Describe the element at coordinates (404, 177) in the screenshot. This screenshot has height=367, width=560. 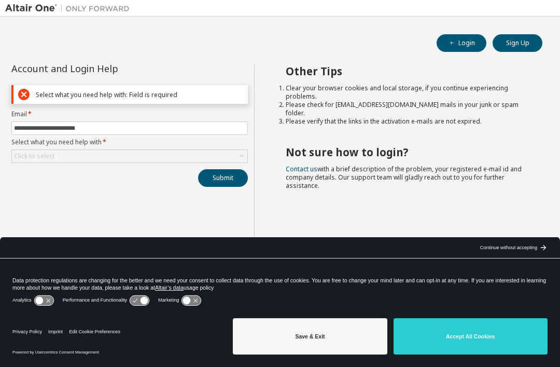
I see `span: with a brief description of the problem, your registered e-mail id and company details. Our suppo...` at that location.